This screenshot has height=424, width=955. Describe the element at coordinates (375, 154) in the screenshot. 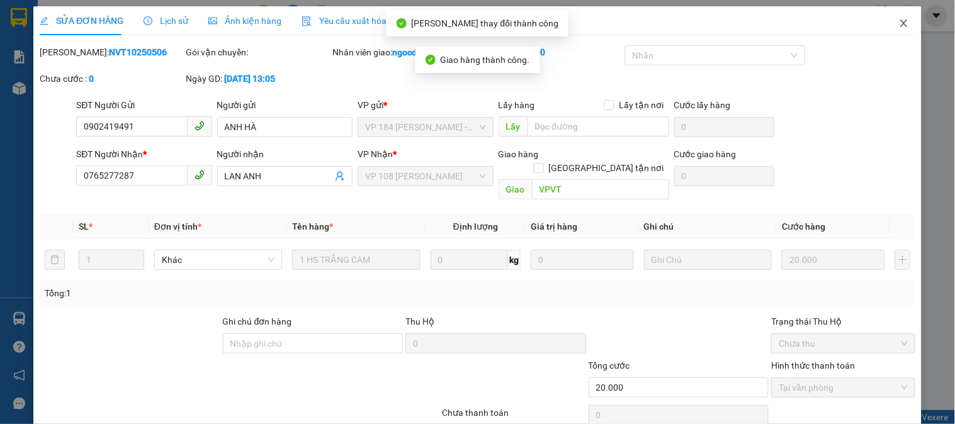

I see `span: VP Nhận` at that location.